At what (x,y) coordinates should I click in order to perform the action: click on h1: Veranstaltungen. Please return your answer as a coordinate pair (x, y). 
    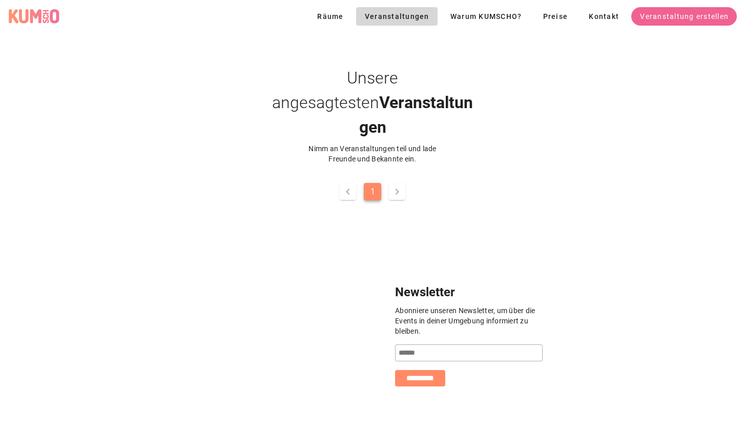
    Looking at the image, I should click on (372, 102).